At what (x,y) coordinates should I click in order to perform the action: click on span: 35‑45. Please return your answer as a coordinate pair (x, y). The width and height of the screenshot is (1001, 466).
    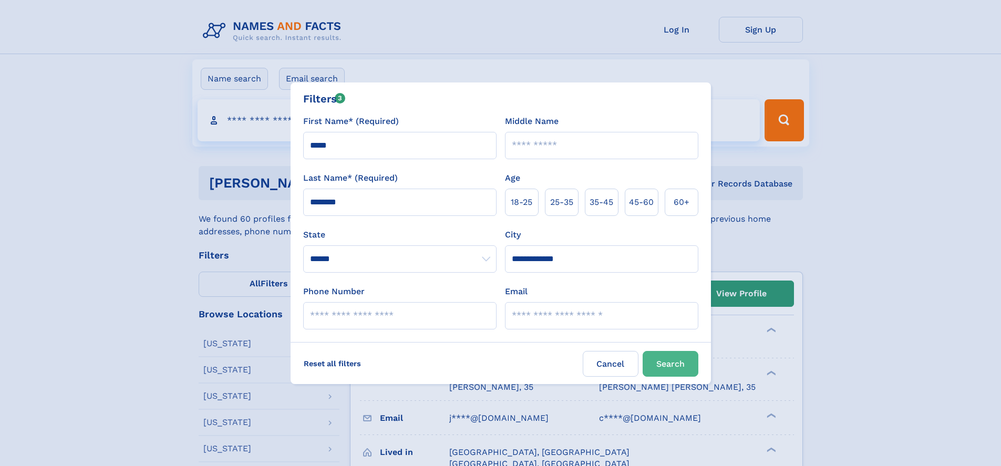
    Looking at the image, I should click on (601, 202).